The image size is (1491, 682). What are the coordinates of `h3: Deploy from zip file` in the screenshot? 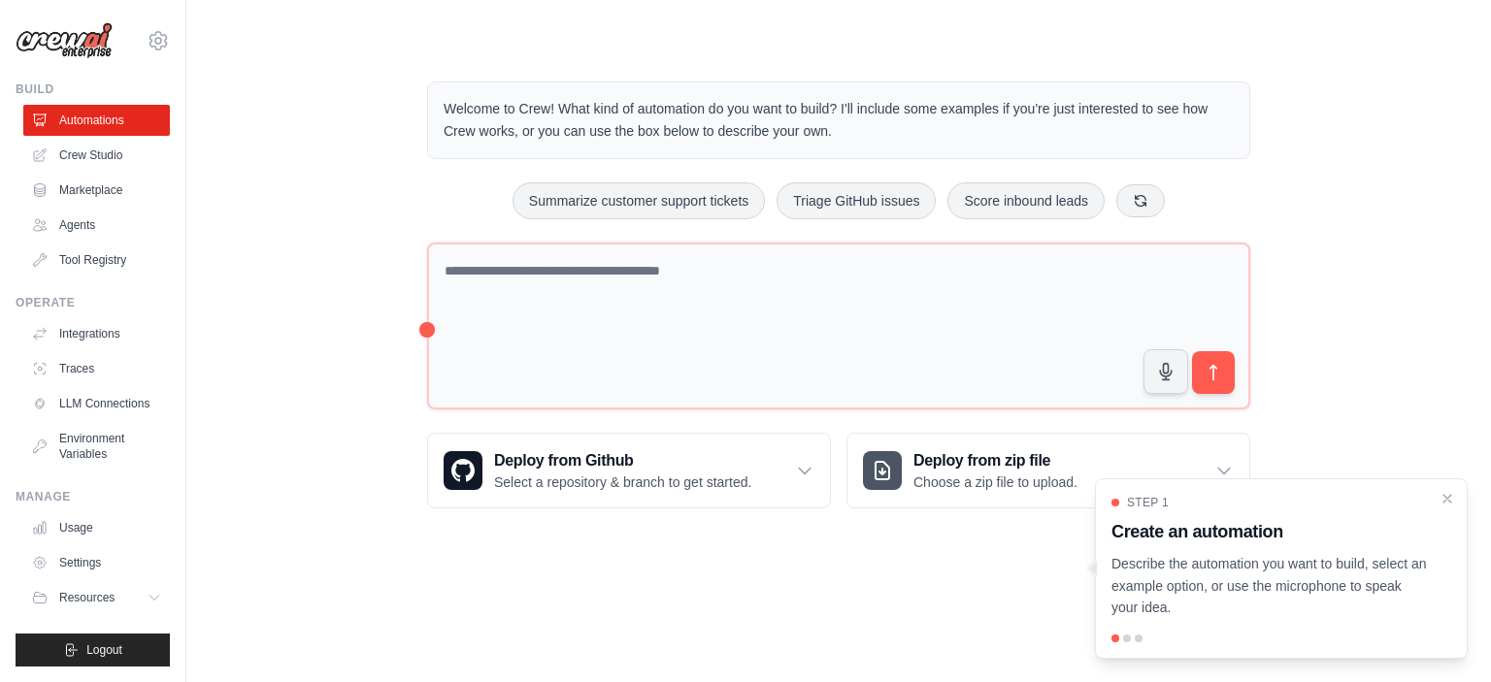 It's located at (995, 461).